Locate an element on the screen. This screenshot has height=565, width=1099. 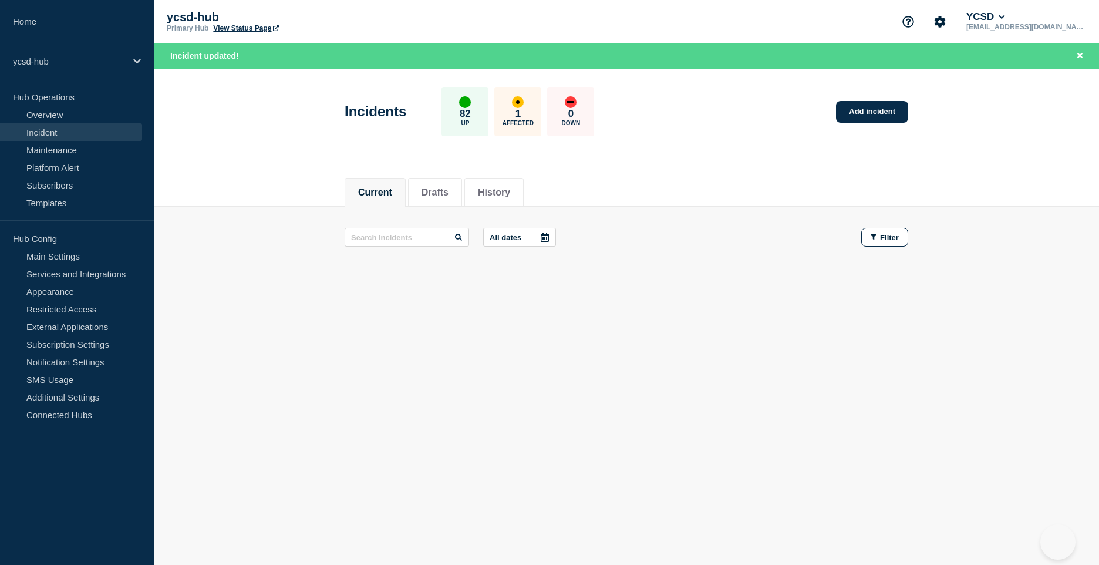
div: affected is located at coordinates (518, 102).